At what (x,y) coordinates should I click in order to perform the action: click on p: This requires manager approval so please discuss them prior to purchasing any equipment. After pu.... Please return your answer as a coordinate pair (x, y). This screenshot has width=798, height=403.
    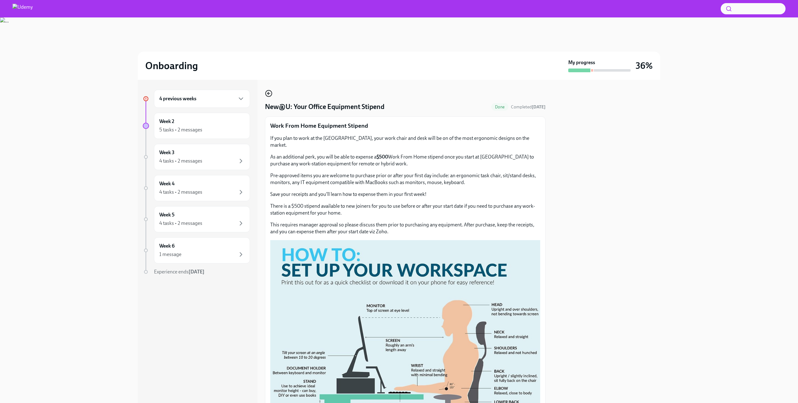
    Looking at the image, I should click on (405, 229).